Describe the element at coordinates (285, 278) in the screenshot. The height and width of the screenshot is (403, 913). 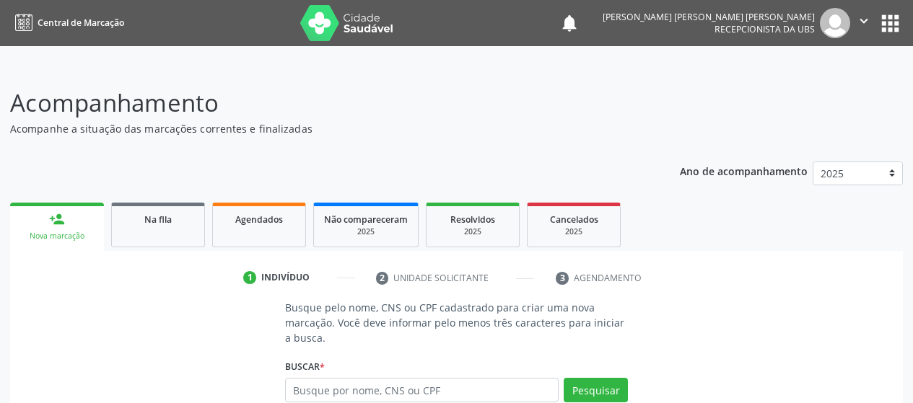
I see `div: Indivíduo` at that location.